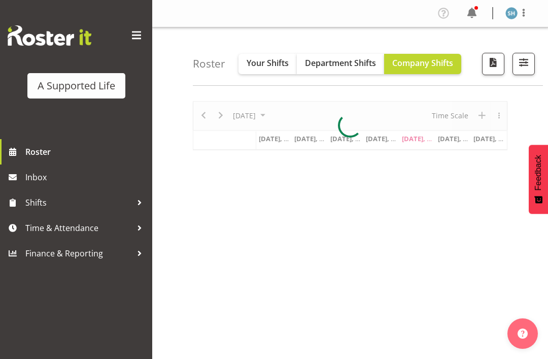 The height and width of the screenshot is (359, 548). I want to click on h4: Roster, so click(209, 63).